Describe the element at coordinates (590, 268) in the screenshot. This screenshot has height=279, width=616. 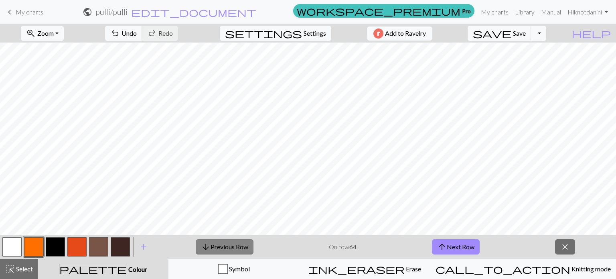
I see `span: Knitting mode` at that location.